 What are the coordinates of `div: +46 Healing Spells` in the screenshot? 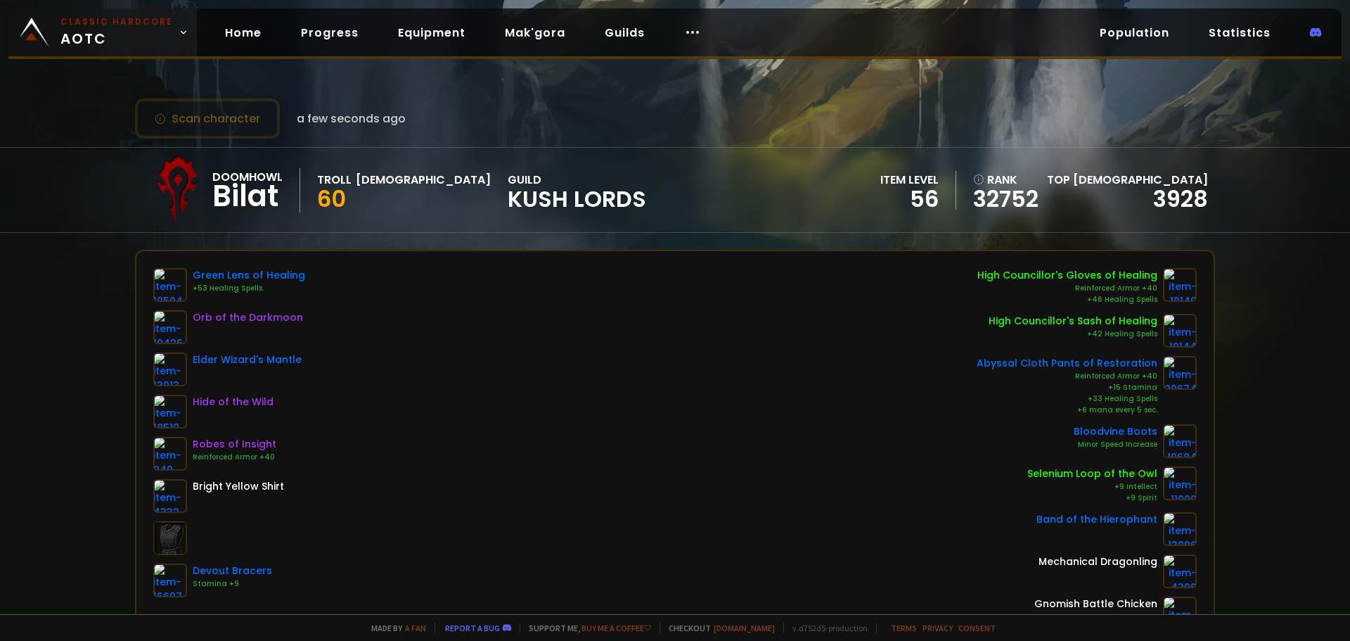 It's located at (1067, 300).